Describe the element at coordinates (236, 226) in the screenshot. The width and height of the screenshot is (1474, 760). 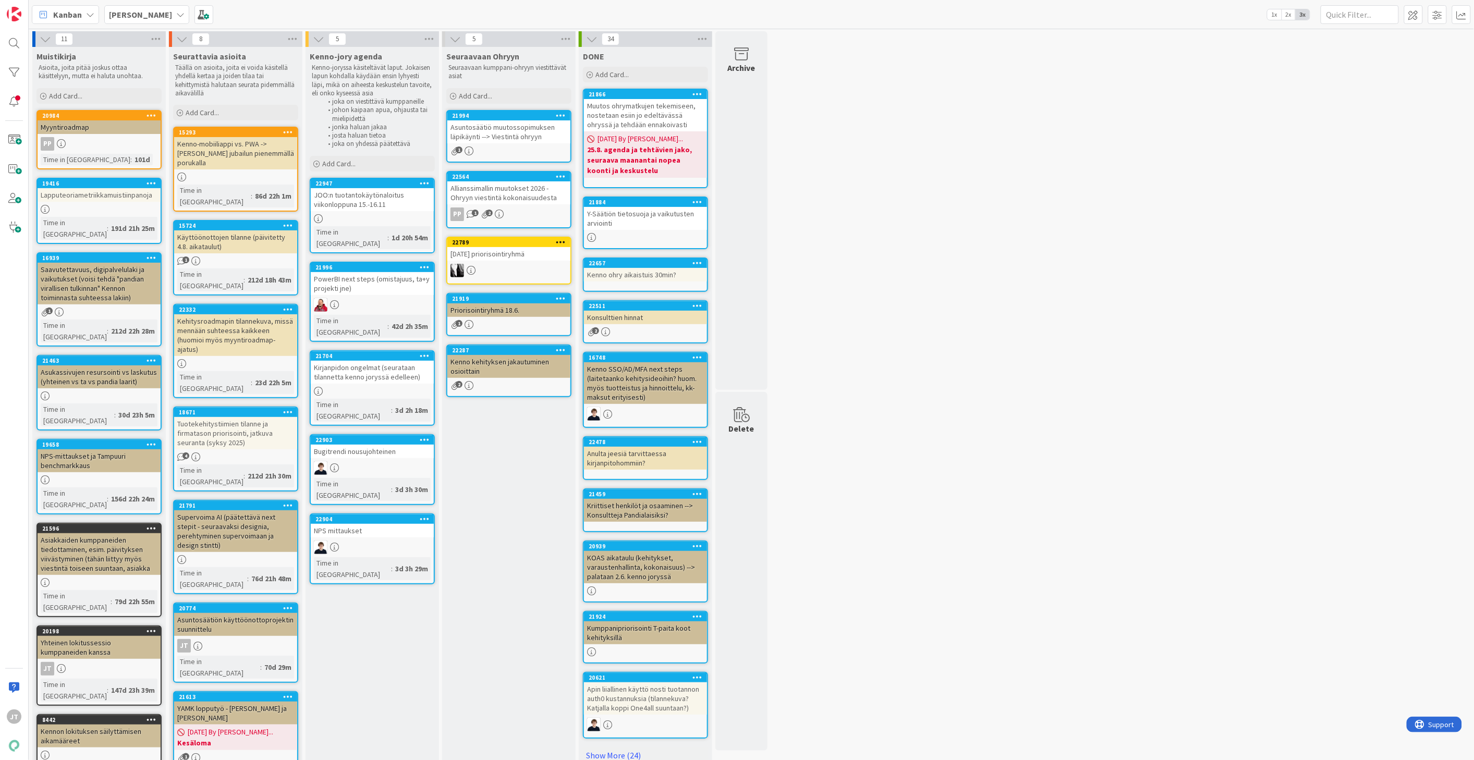
I see `div: 15724` at that location.